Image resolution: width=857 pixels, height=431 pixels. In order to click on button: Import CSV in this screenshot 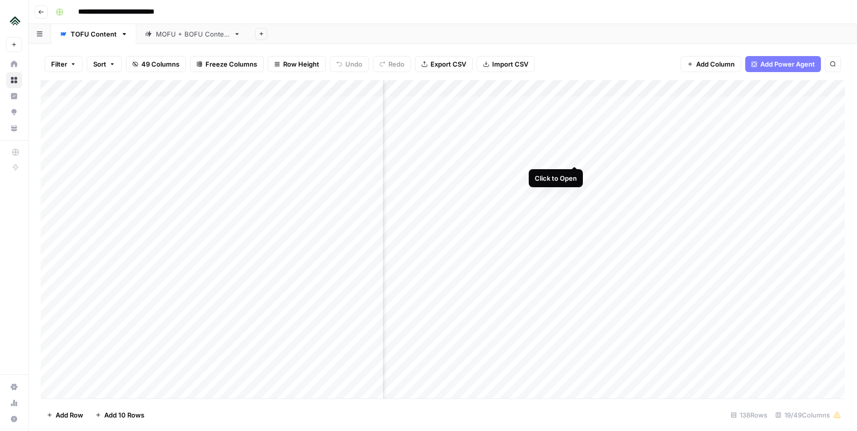, I will do `click(505, 64)`.